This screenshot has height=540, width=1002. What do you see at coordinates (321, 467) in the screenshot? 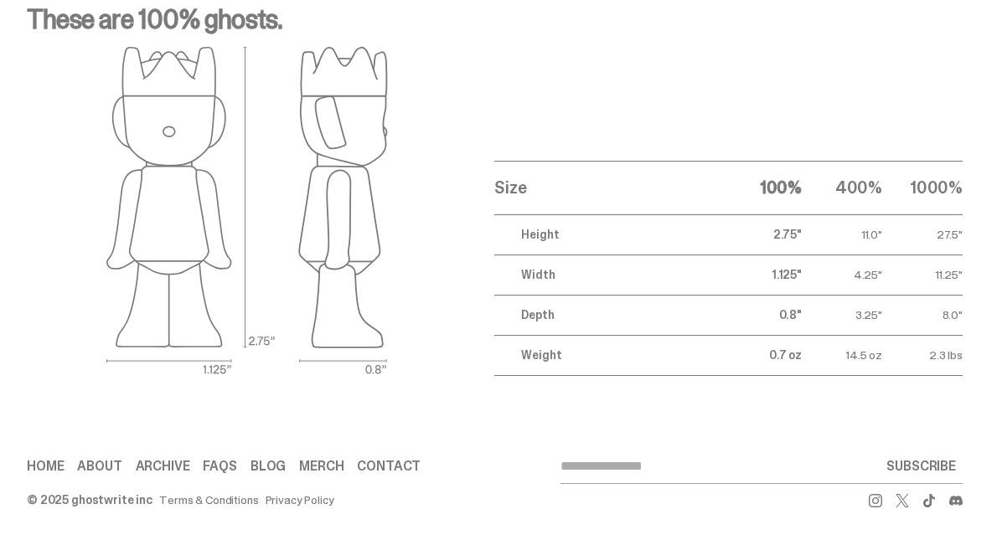
I see `a: Merch` at bounding box center [321, 467].